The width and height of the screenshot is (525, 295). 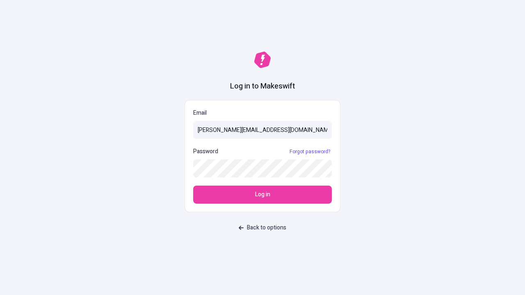 What do you see at coordinates (309, 152) in the screenshot?
I see `a: Forgot password?` at bounding box center [309, 152].